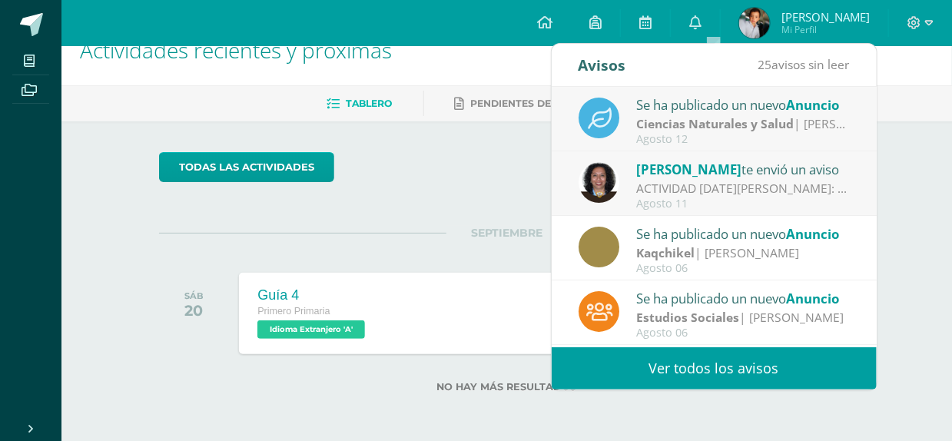  Describe the element at coordinates (536, 103) in the screenshot. I see `span: Pendientes de entrega` at that location.